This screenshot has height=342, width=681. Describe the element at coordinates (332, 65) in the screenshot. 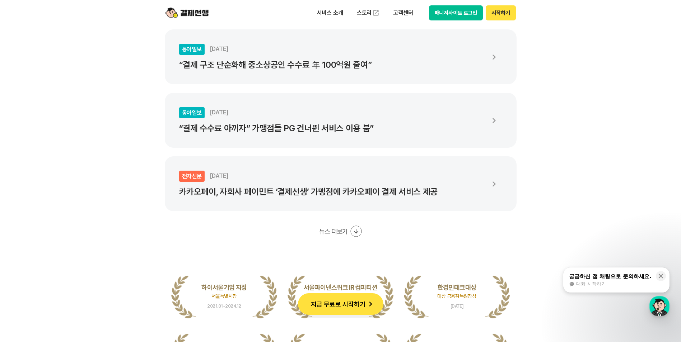

I see `p: “결제 구조 단순화해 중소상공인 수수료 年 100억원 줄여”` at that location.